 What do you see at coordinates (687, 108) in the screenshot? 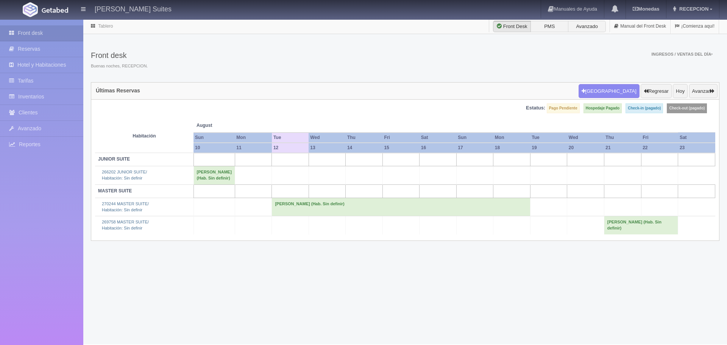
I see `label: Check-out (pagado)` at bounding box center [687, 108].